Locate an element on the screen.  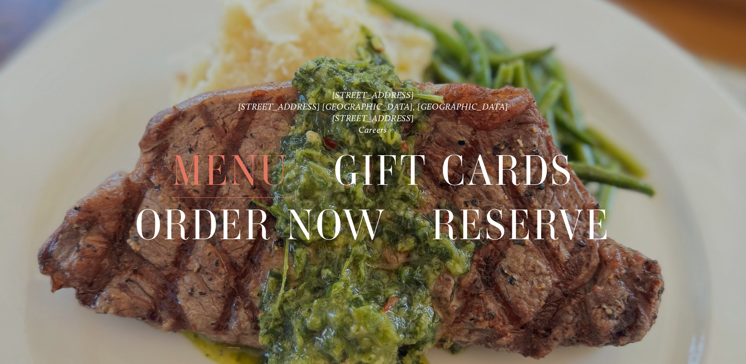
span: Gift Cards is located at coordinates (453, 170).